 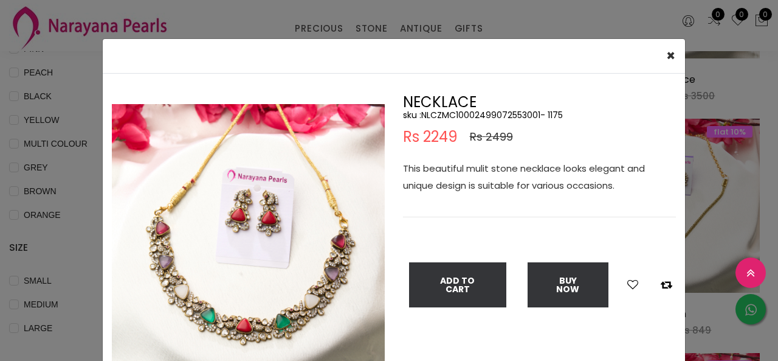 What do you see at coordinates (539, 102) in the screenshot?
I see `h2: NECKLACE` at bounding box center [539, 102].